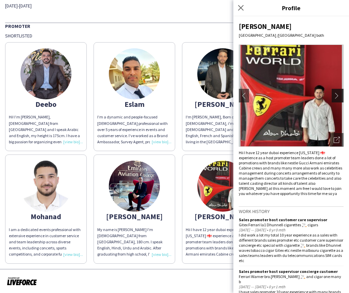 The image size is (349, 293). I want to click on div: Sales promoter host customer care supervisor, so click(292, 220).